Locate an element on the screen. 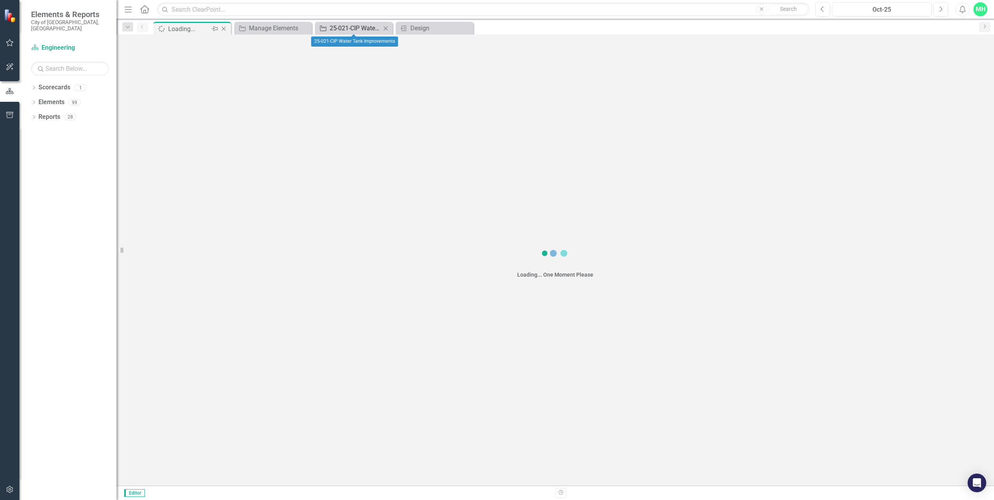 The image size is (994, 500). button: MH is located at coordinates (981, 9).